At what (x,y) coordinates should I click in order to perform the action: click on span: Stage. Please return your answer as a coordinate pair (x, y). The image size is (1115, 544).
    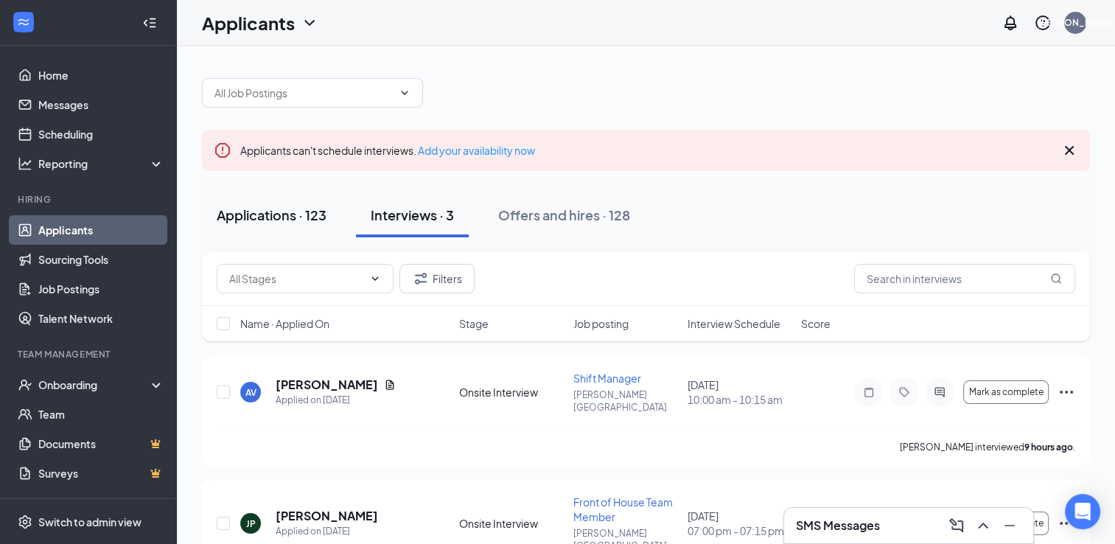
    Looking at the image, I should click on (474, 324).